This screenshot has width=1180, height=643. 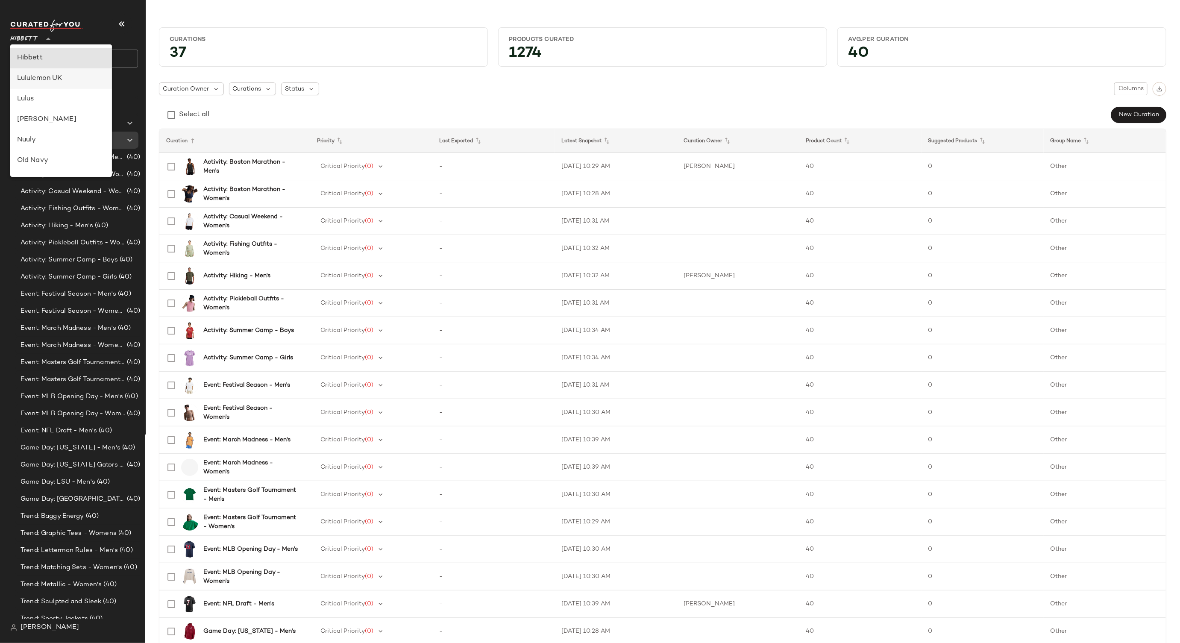 What do you see at coordinates (252, 249) in the screenshot?
I see `b: Activity: Fishing Outfits - Women's` at bounding box center [252, 249].